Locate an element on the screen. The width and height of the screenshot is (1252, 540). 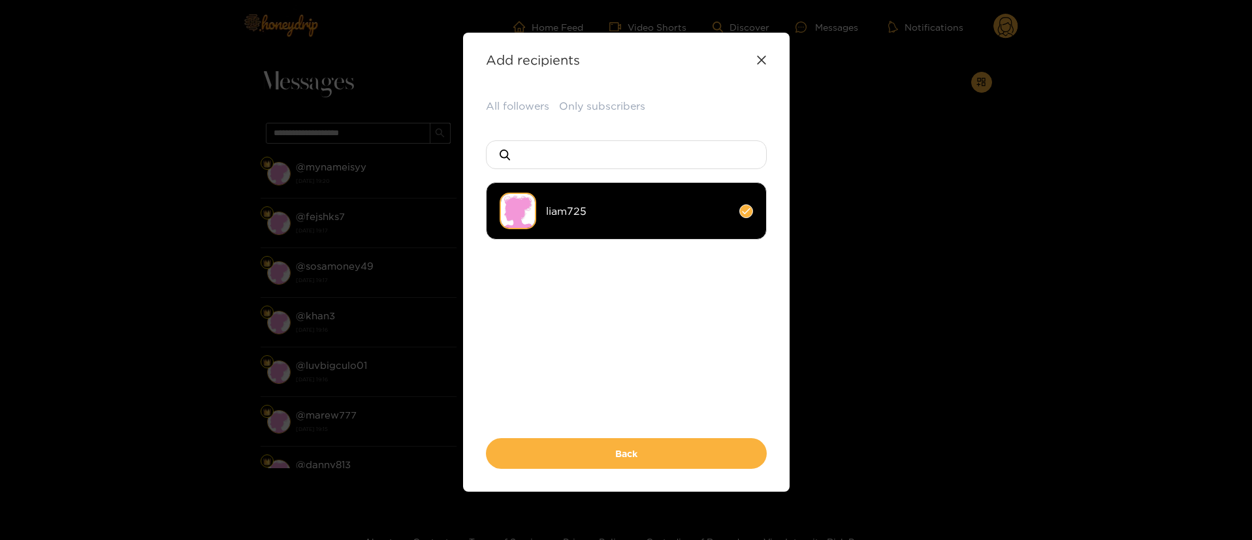
button: Only subscribers is located at coordinates (602, 106).